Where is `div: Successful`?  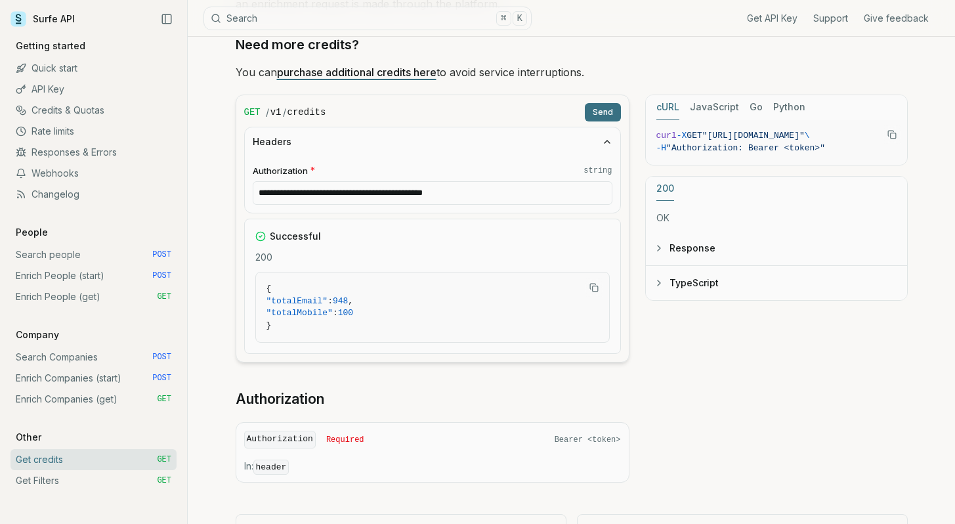
div: Successful is located at coordinates (433, 236).